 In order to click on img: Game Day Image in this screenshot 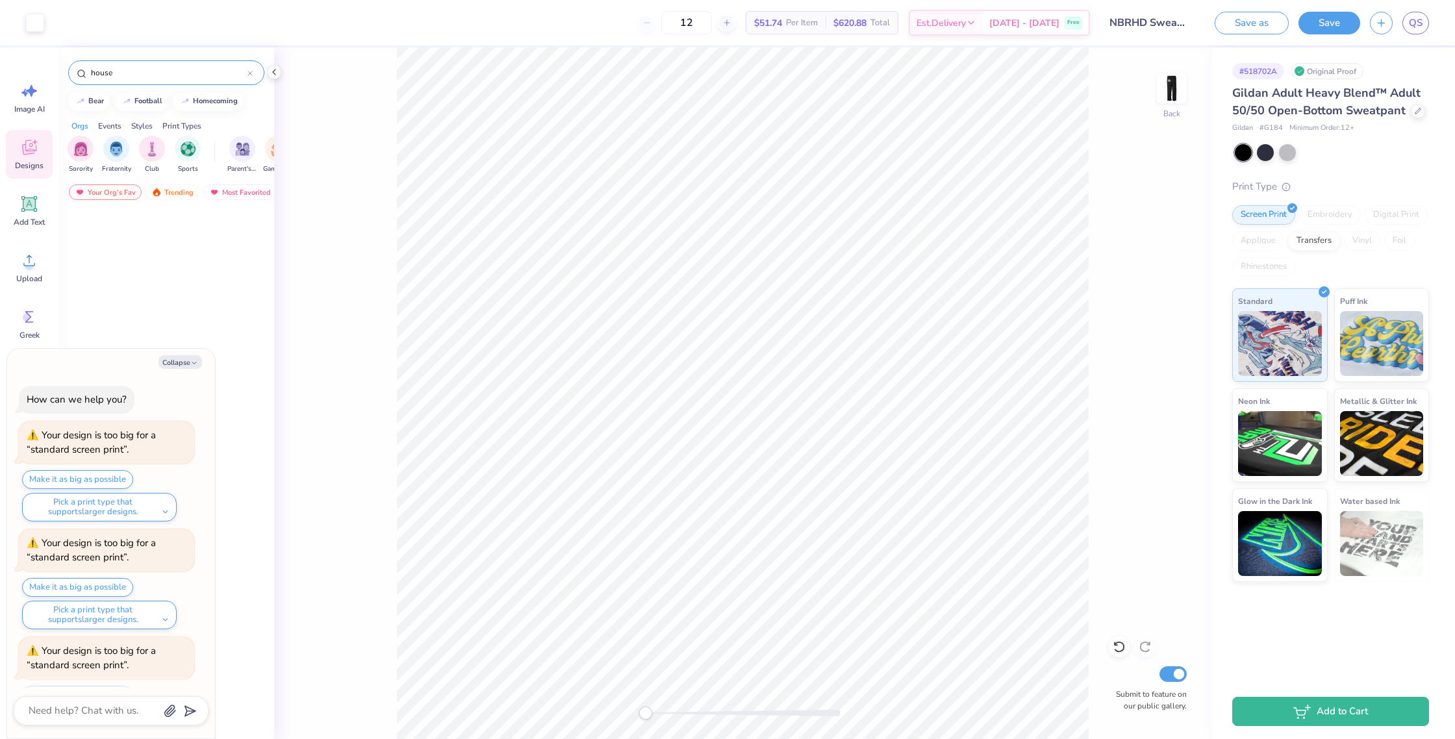, I will do `click(278, 149)`.